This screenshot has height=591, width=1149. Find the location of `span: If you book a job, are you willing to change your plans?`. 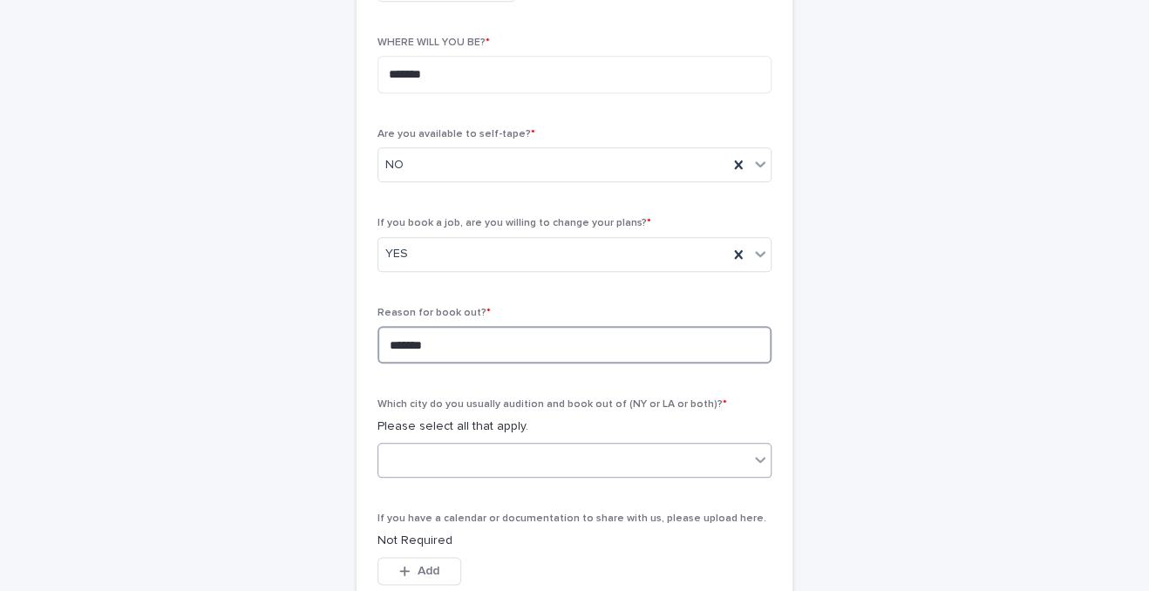

span: If you book a job, are you willing to change your plans? is located at coordinates (515, 223).